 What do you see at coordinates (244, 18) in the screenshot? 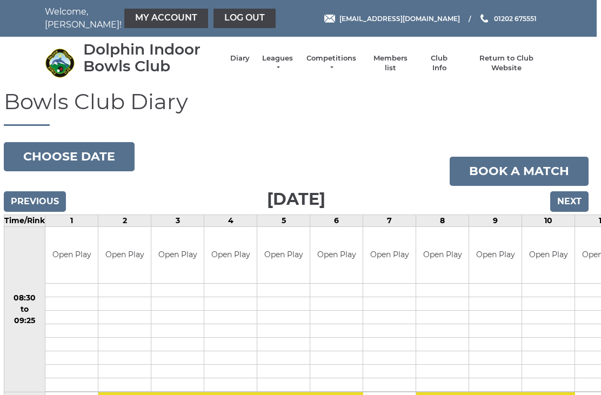
I see `a: Log out` at bounding box center [244, 18].